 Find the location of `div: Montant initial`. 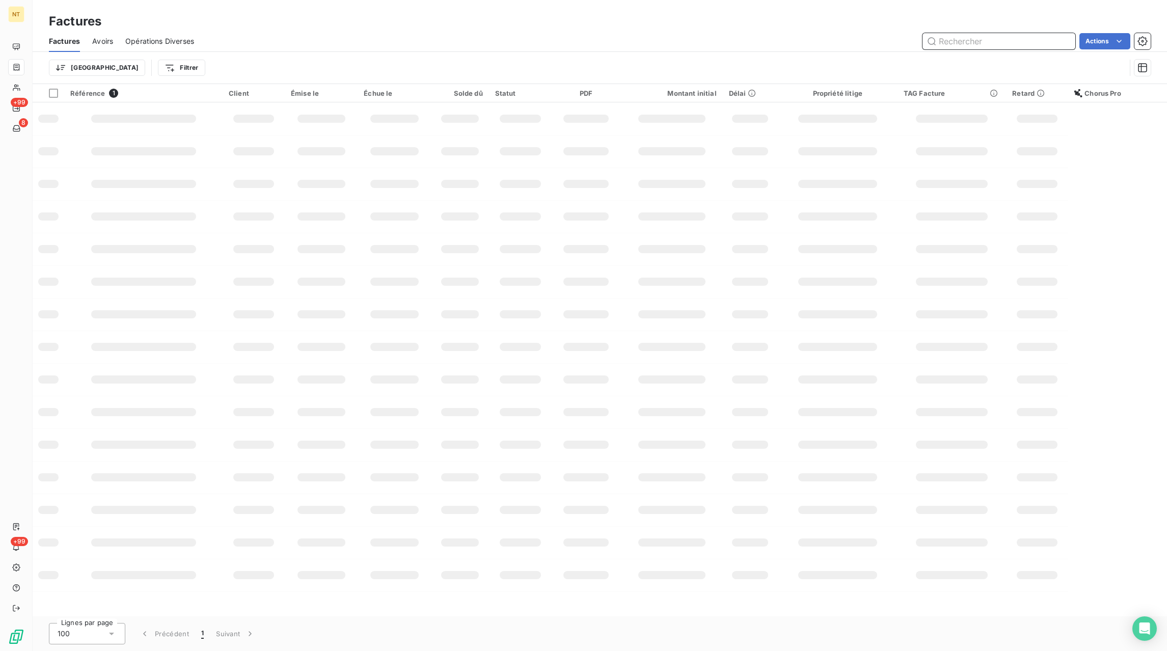

div: Montant initial is located at coordinates (671, 93).